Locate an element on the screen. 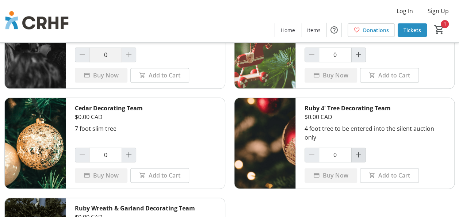 This screenshot has width=459, height=217. span: Sign Up is located at coordinates (438, 11).